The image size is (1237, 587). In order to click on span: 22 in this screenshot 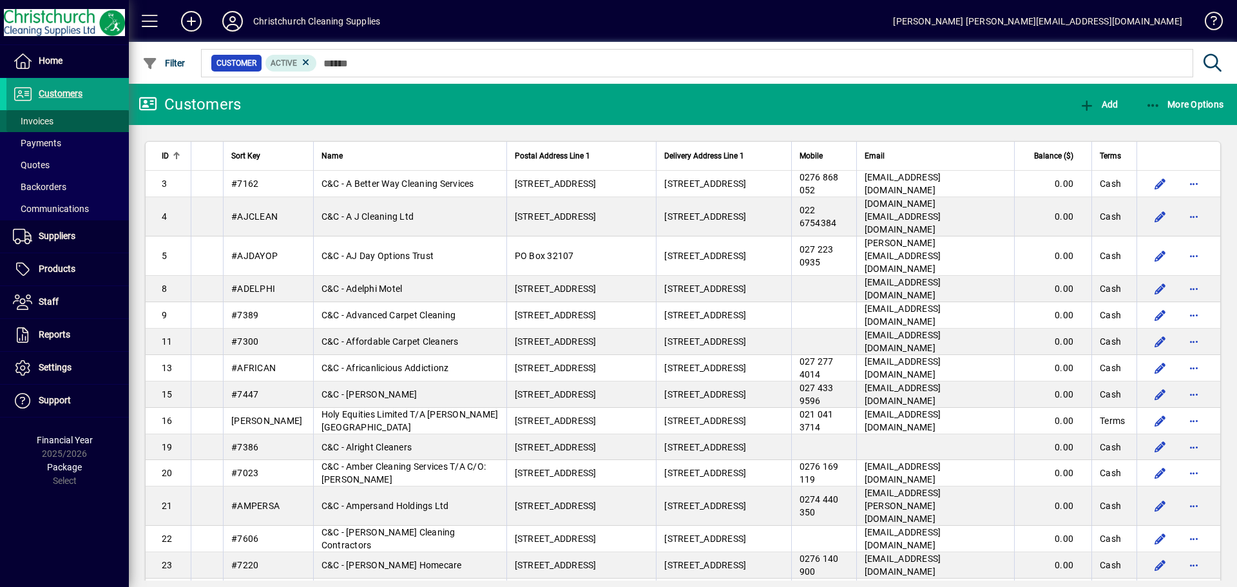, I will do `click(167, 539)`.